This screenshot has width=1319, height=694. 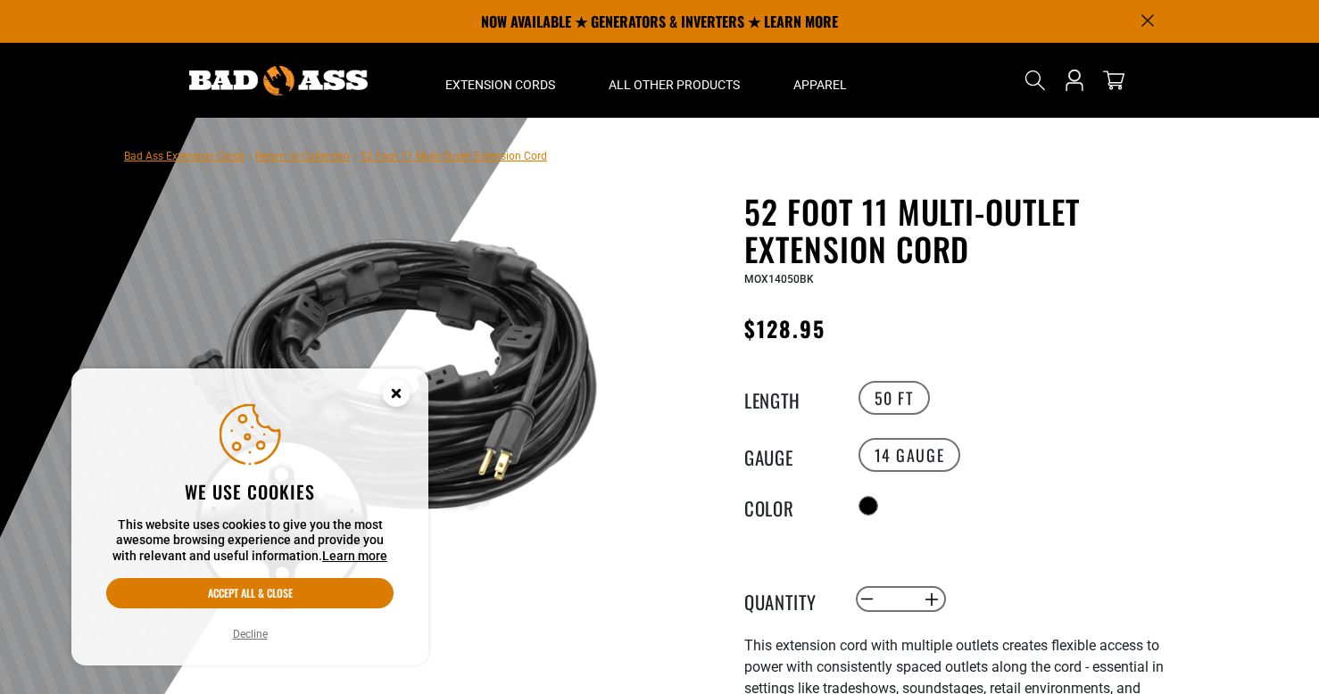 What do you see at coordinates (820, 85) in the screenshot?
I see `span: Apparel` at bounding box center [820, 85].